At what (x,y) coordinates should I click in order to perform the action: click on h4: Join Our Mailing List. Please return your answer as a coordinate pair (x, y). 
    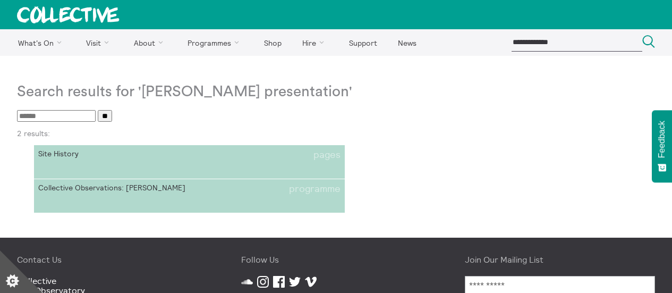
    Looking at the image, I should click on (560, 259).